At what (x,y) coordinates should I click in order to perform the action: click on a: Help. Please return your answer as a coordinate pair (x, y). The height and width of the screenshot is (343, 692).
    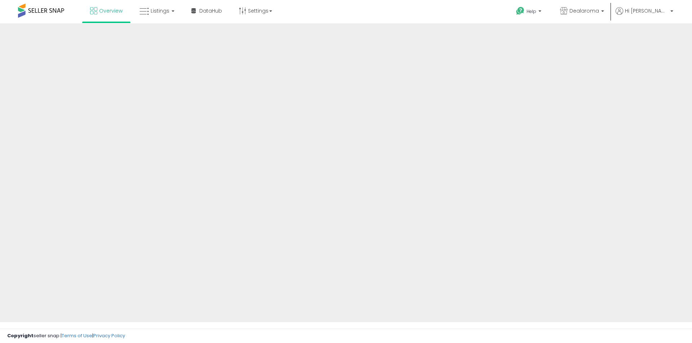
    Looking at the image, I should click on (529, 12).